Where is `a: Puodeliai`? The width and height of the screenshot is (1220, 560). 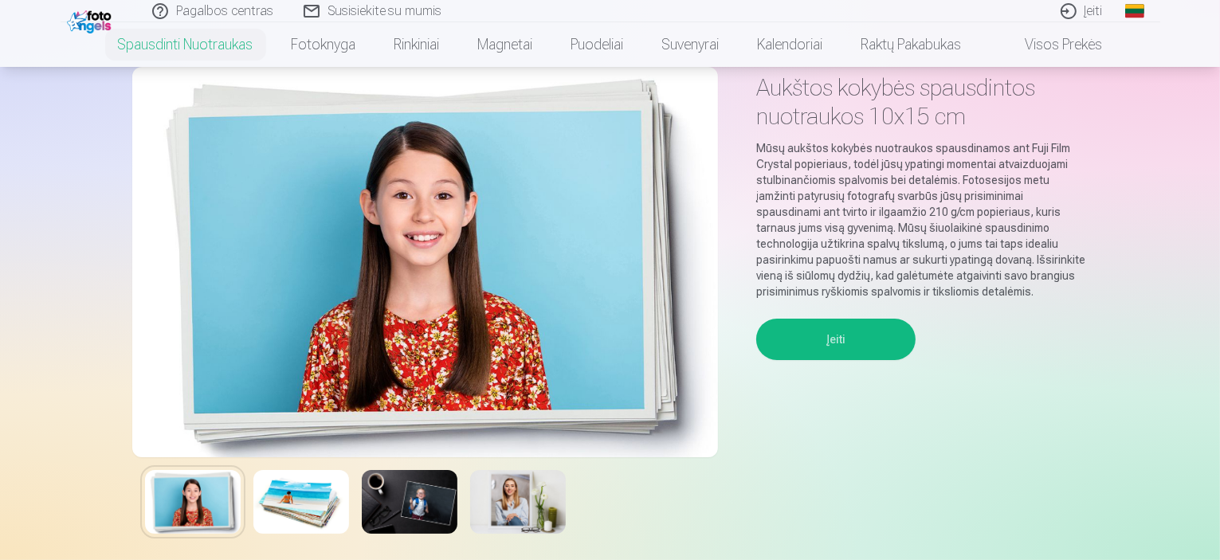
a: Puodeliai is located at coordinates (598, 45).